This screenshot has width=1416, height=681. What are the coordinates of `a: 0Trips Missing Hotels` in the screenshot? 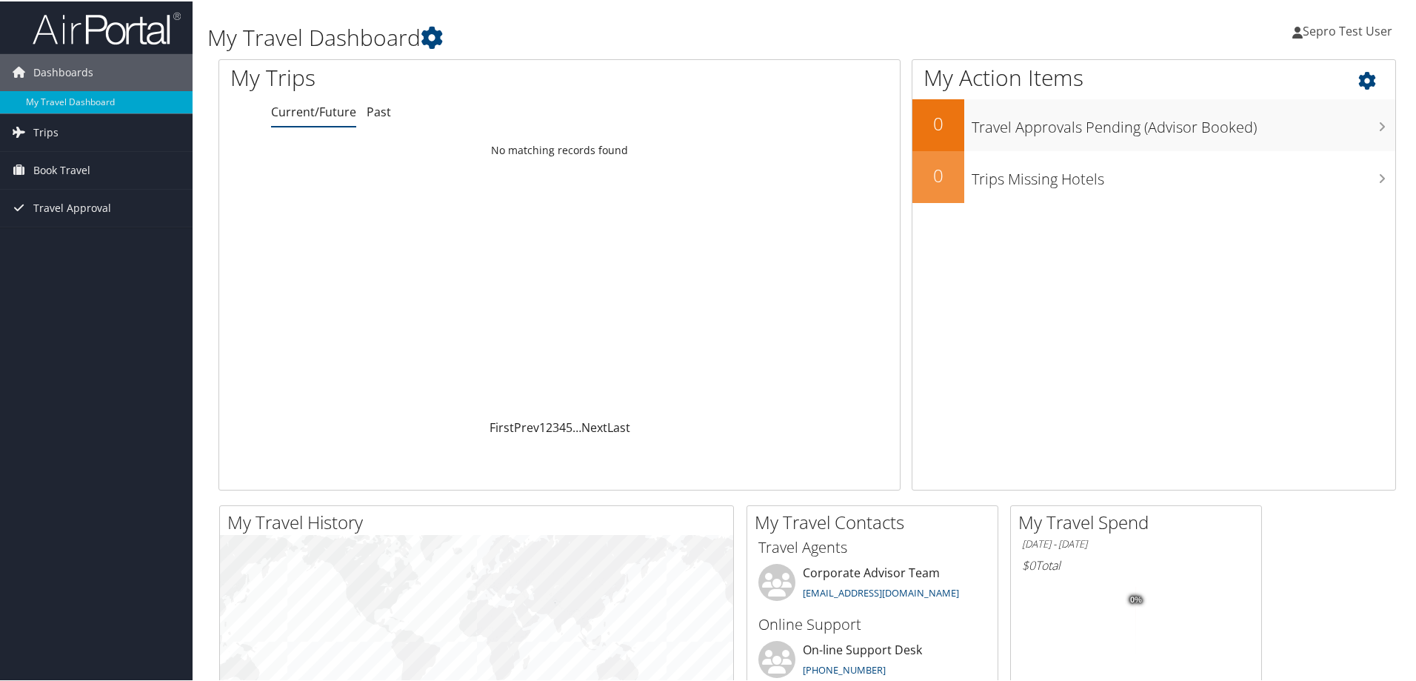 It's located at (1154, 176).